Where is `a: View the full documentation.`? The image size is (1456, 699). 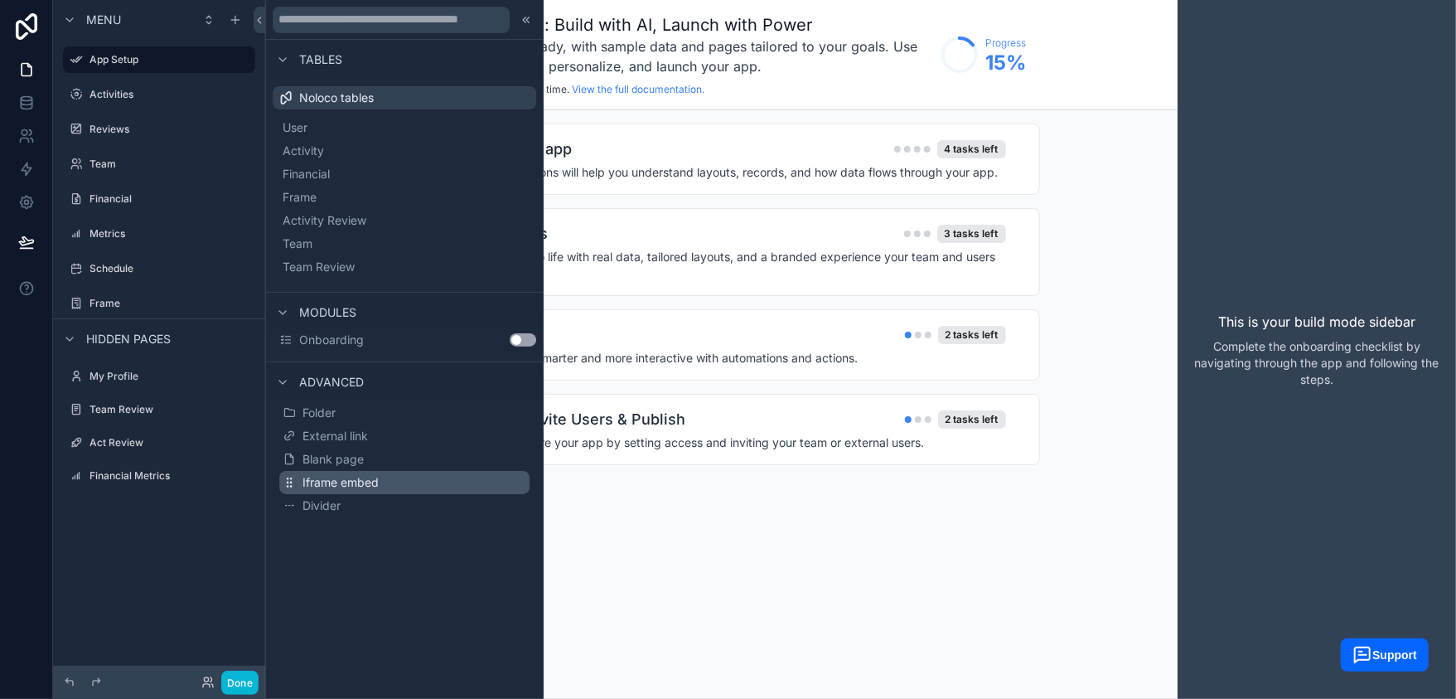
a: View the full documentation. is located at coordinates (639, 89).